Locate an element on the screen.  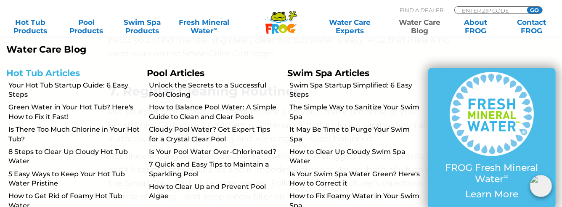
a: Unlock the Secrets to a Successful Pool Closing is located at coordinates (215, 90).